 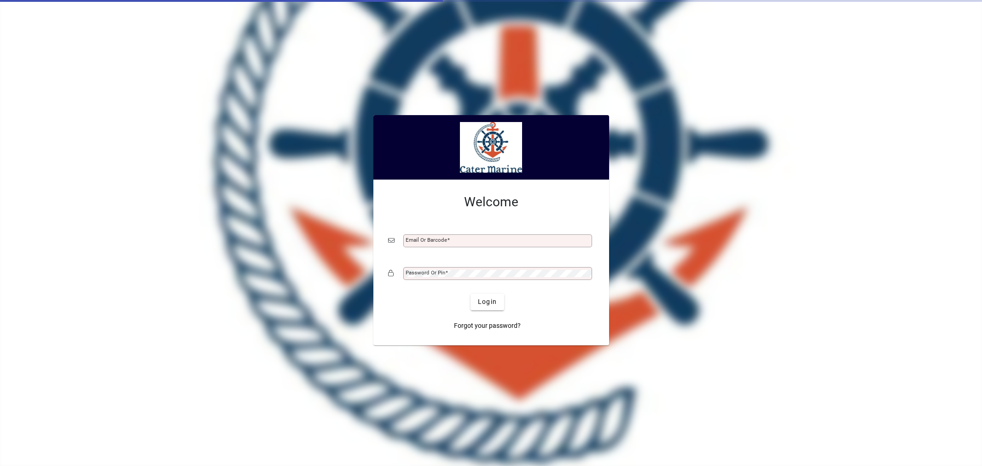 What do you see at coordinates (491, 202) in the screenshot?
I see `h2: Welcome` at bounding box center [491, 202].